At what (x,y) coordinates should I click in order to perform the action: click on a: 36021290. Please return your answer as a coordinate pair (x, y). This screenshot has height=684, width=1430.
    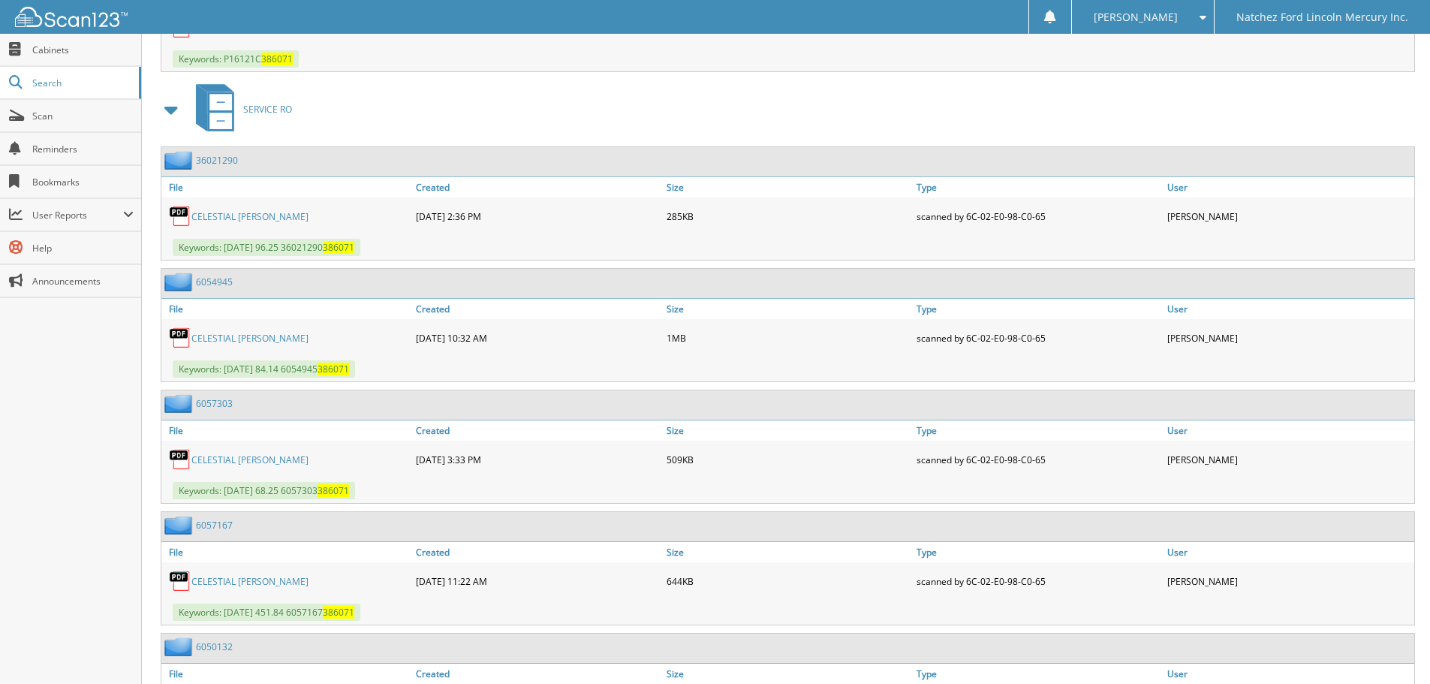
    Looking at the image, I should click on (217, 160).